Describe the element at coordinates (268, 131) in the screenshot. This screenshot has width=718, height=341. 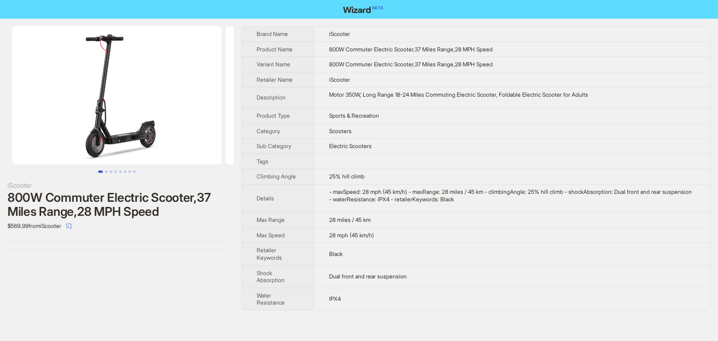
I see `span: Category` at that location.